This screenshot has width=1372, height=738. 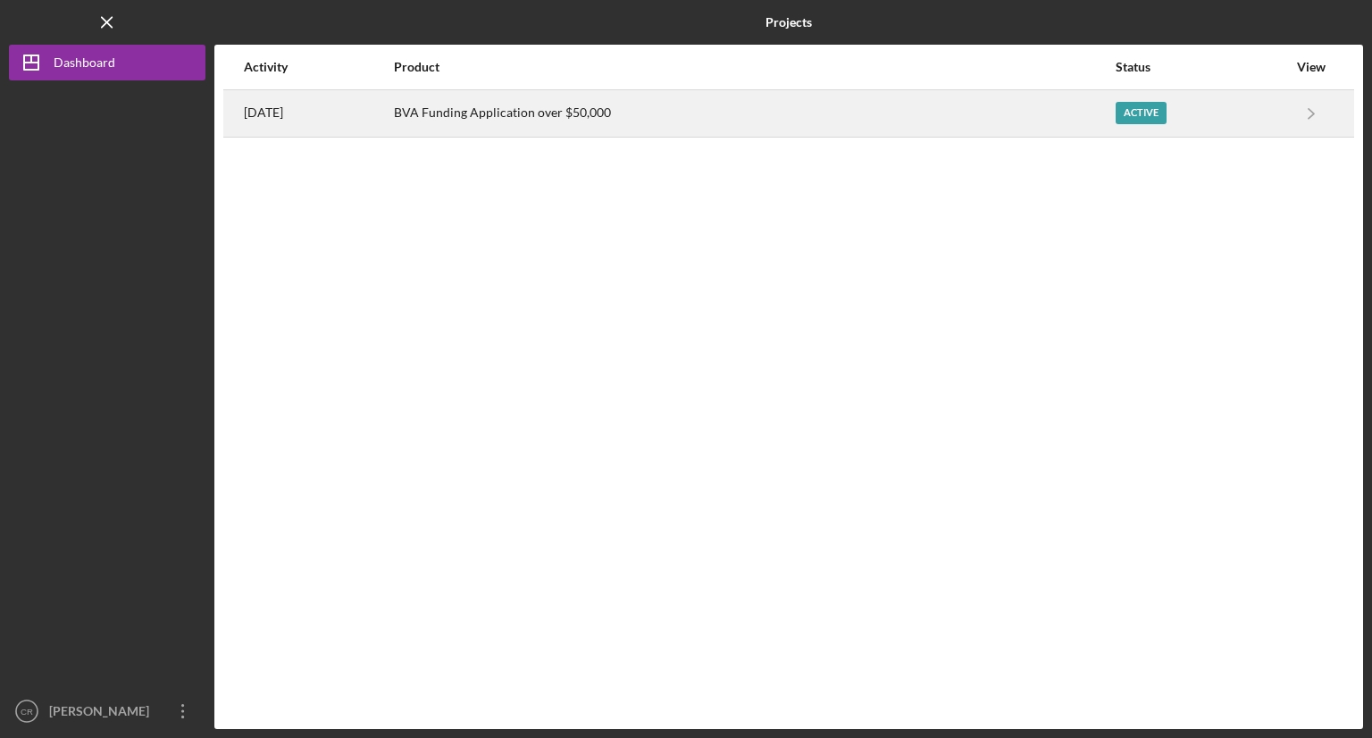 I want to click on div: View, so click(x=1311, y=67).